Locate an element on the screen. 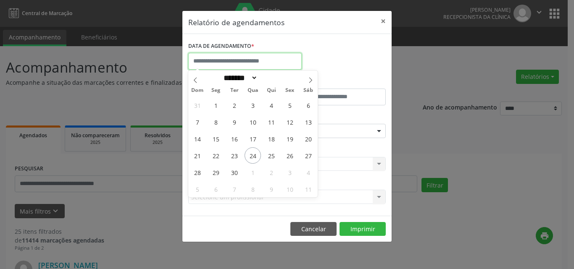 The image size is (574, 269). span: Outubro 7, 2025 is located at coordinates (234, 189).